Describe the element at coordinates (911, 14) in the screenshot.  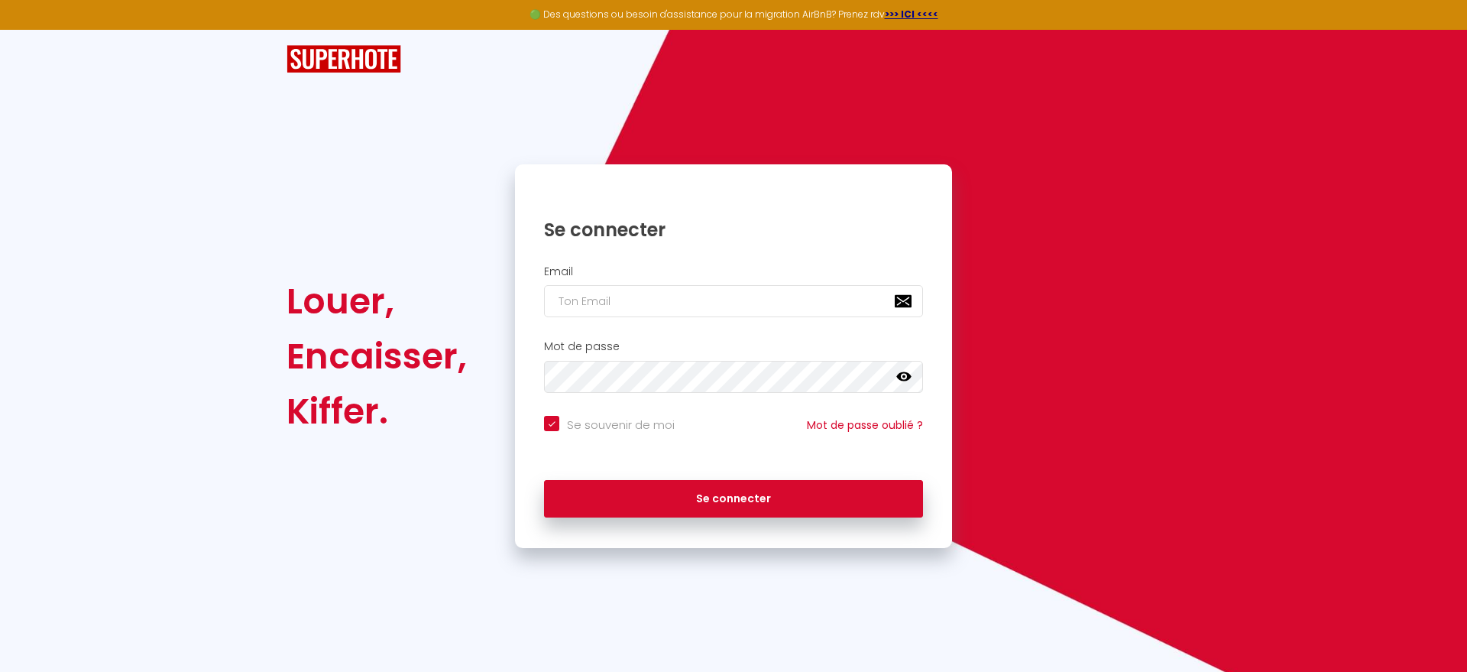
I see `strong: >>> ICI <<<<` at that location.